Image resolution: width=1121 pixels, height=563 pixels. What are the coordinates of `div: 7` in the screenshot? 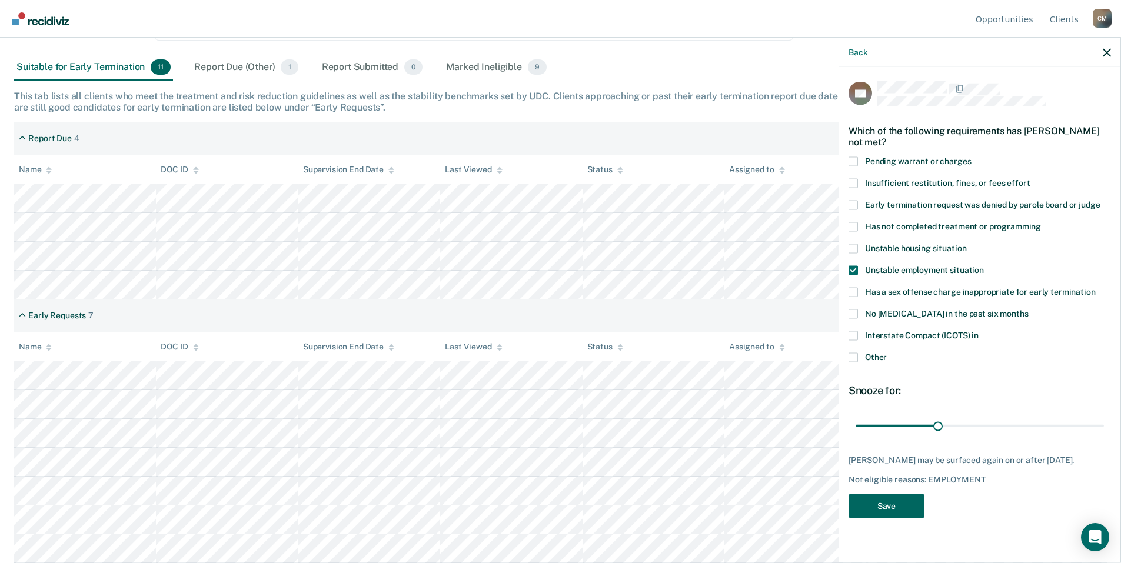 It's located at (91, 315).